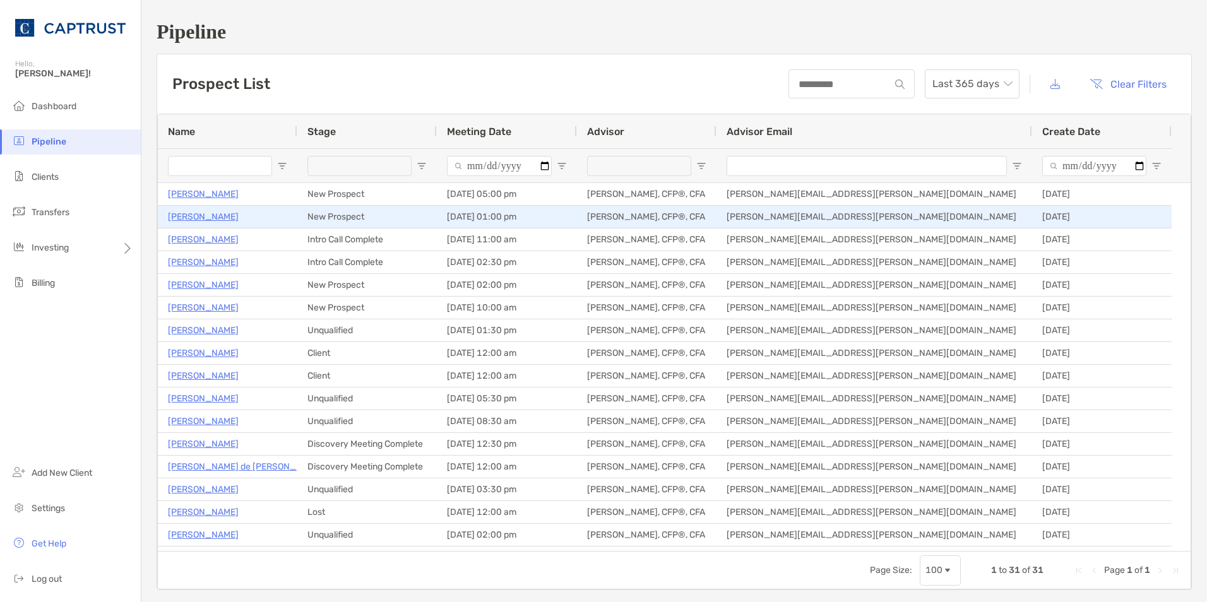  I want to click on span: Clients, so click(45, 177).